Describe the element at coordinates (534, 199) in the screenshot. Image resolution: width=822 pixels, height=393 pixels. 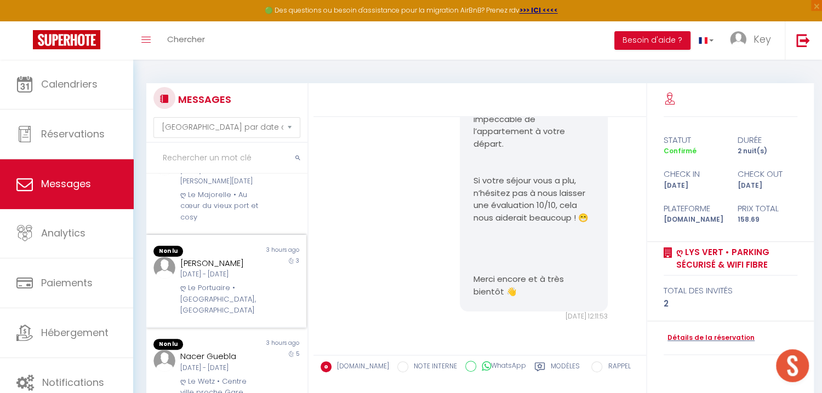
I see `p: Si votre séjour vous a plu, n’hésitez pas à nous laisser une évaluation 10/10, cela nous aiderait...` at that location.